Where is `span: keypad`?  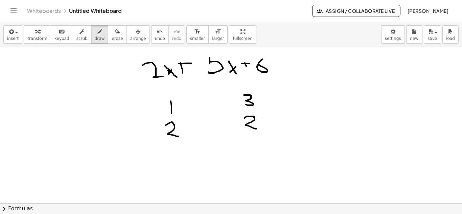 span: keypad is located at coordinates (62, 39).